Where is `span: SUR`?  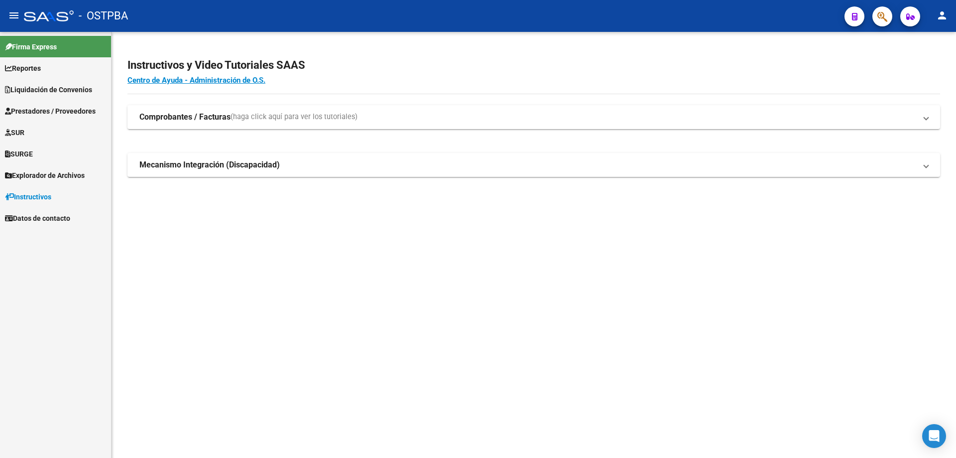
span: SUR is located at coordinates (14, 132).